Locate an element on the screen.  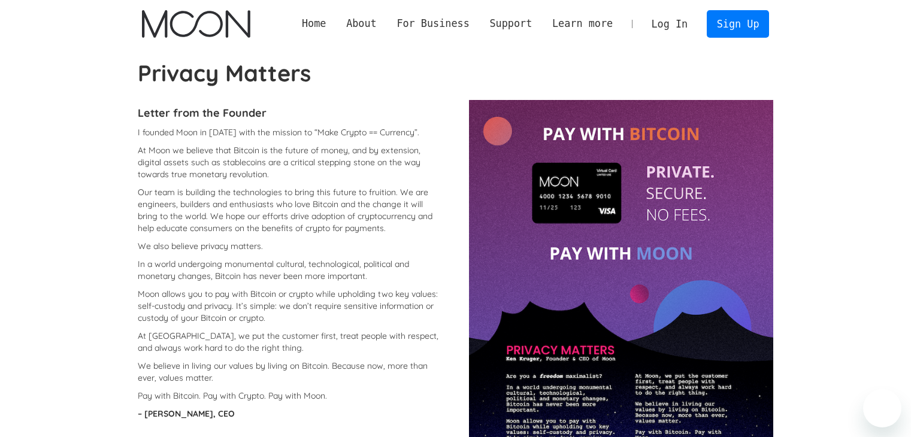
p: Our team is building the technologies to bring this future to fruition. We are engineers, builder... is located at coordinates (290, 210).